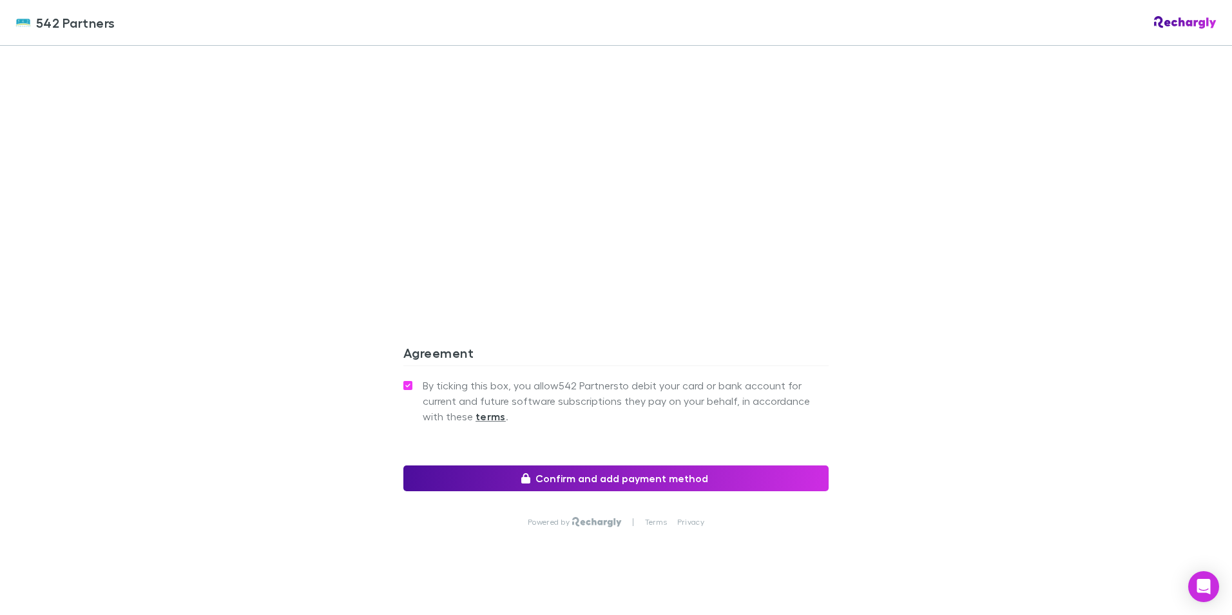 Image resolution: width=1232 pixels, height=615 pixels. Describe the element at coordinates (656, 522) in the screenshot. I see `p: Terms` at that location.